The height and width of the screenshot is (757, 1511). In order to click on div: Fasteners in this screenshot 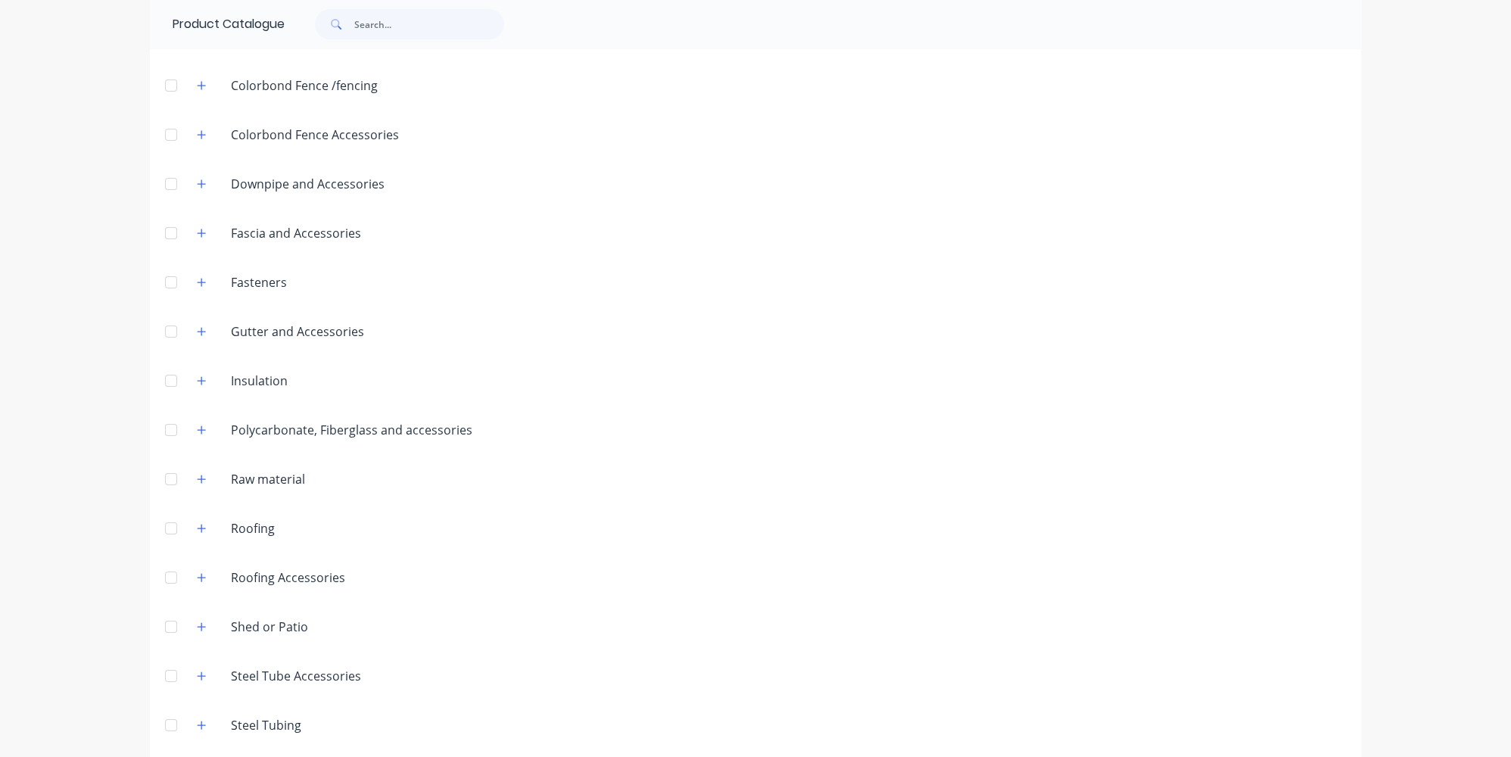, I will do `click(259, 282)`.